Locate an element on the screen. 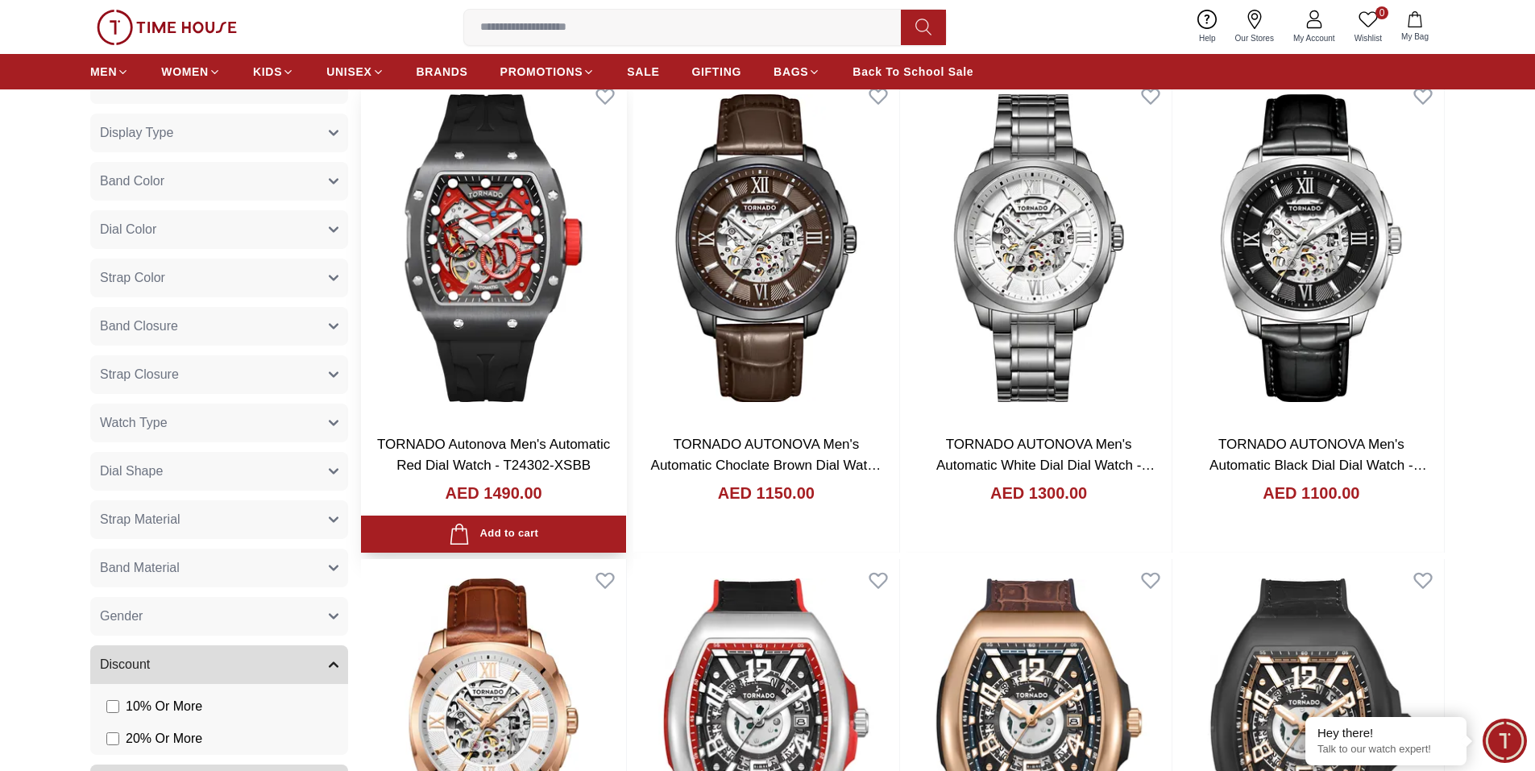 The height and width of the screenshot is (771, 1535). span: Strap Material is located at coordinates (140, 520).